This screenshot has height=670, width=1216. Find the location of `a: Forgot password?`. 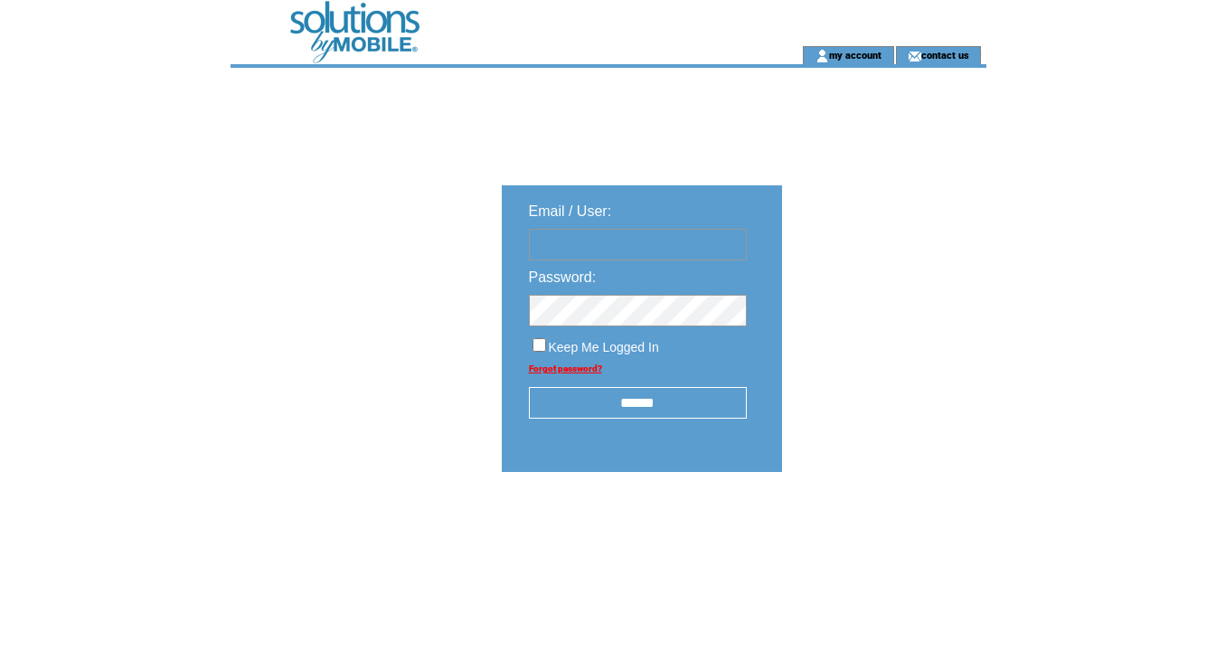

a: Forgot password? is located at coordinates (565, 368).